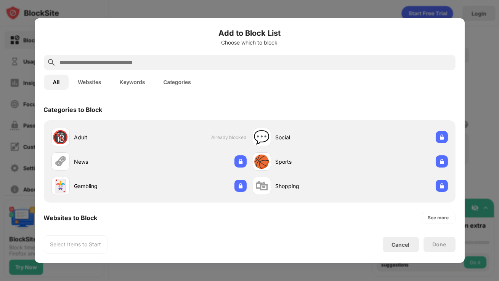 This screenshot has height=281, width=499. Describe the element at coordinates (401, 245) in the screenshot. I see `div: Cancel` at that location.